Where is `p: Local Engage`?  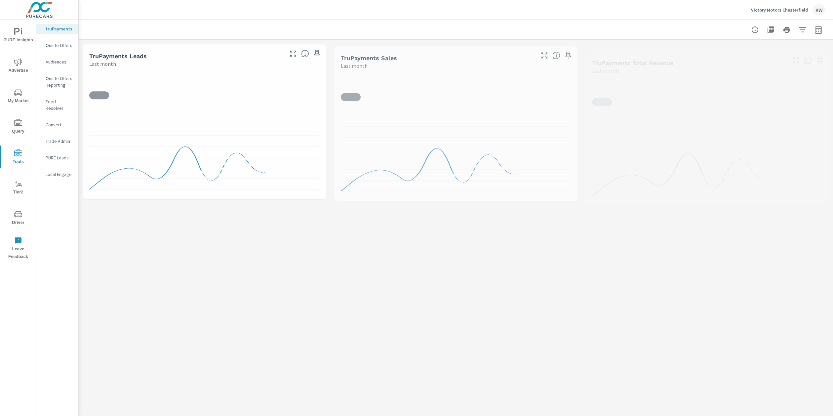
p: Local Engage is located at coordinates (59, 174).